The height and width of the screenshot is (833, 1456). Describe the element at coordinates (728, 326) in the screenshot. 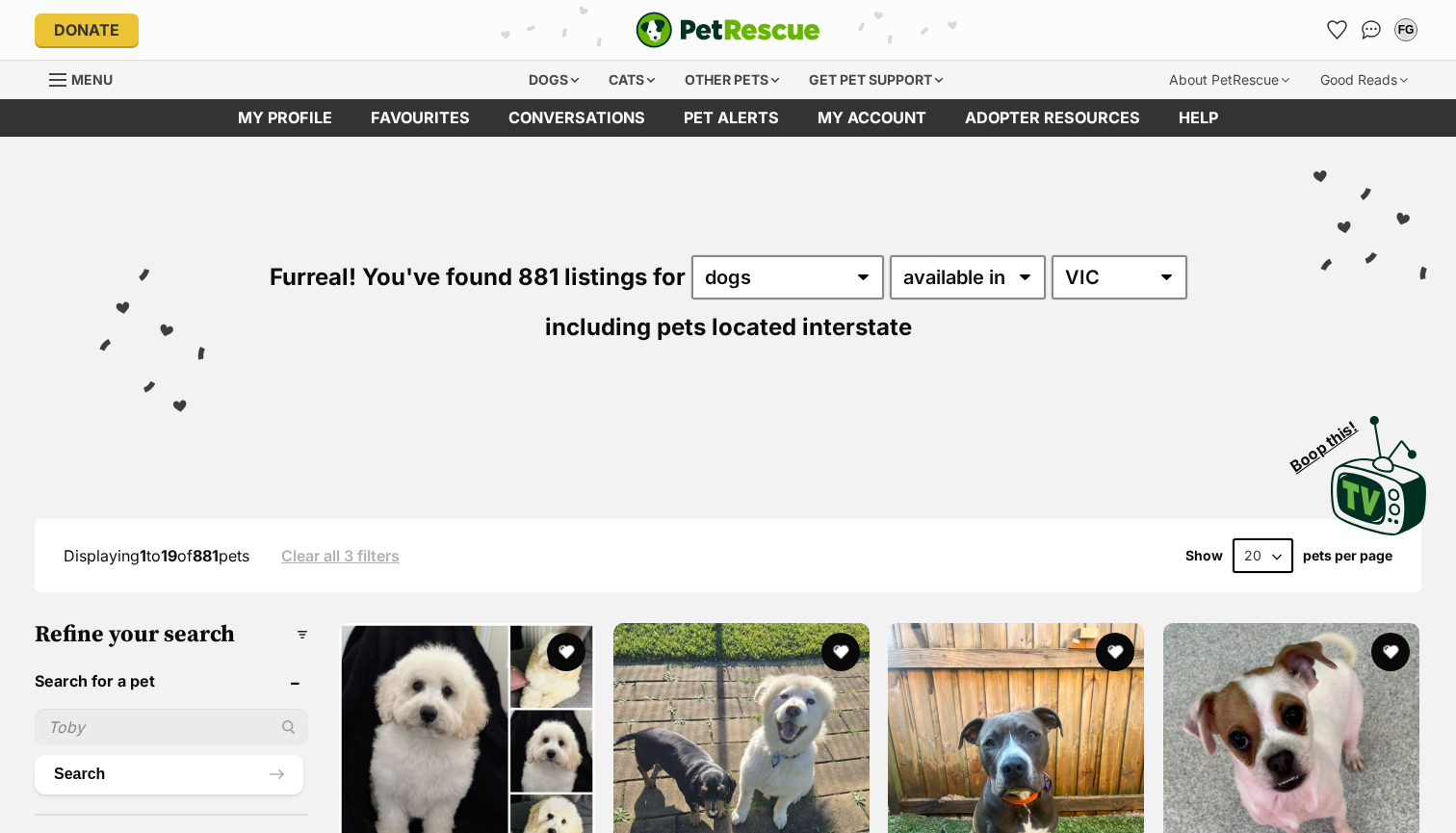

I see `span: including pets located interstate` at that location.